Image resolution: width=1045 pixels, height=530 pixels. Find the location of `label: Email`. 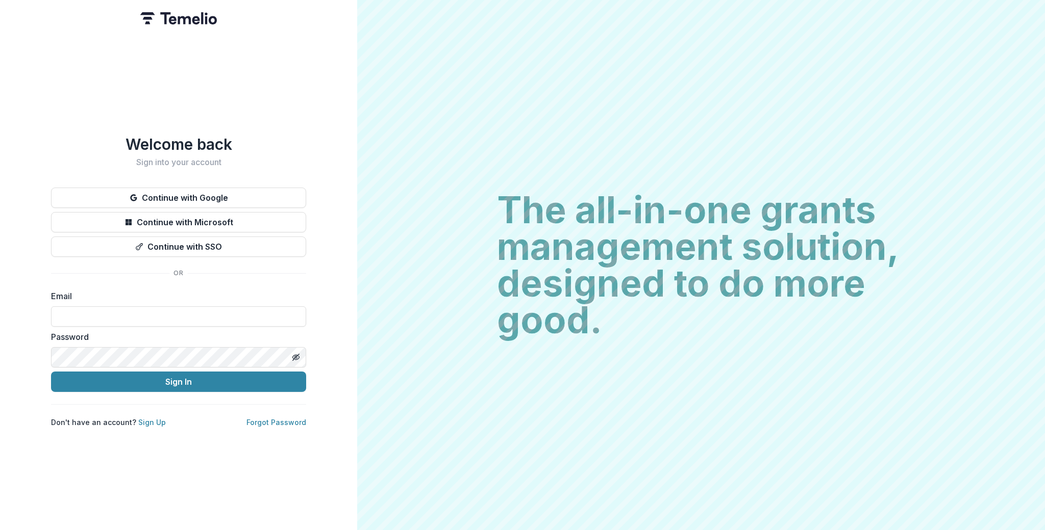

label: Email is located at coordinates (175, 296).